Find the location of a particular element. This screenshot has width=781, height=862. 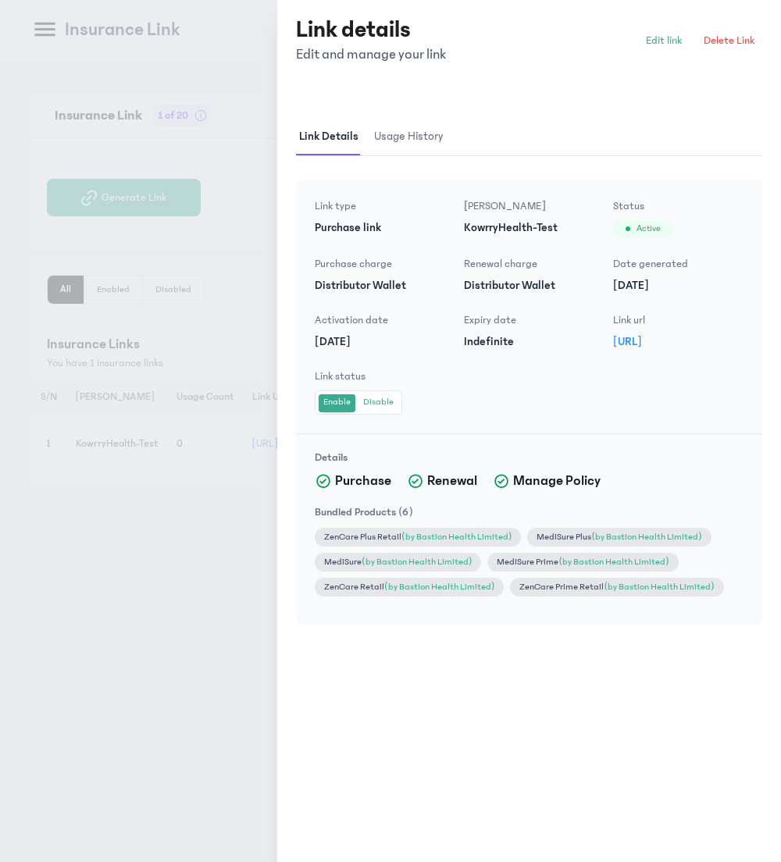

p: Purchase link is located at coordinates (379, 228).